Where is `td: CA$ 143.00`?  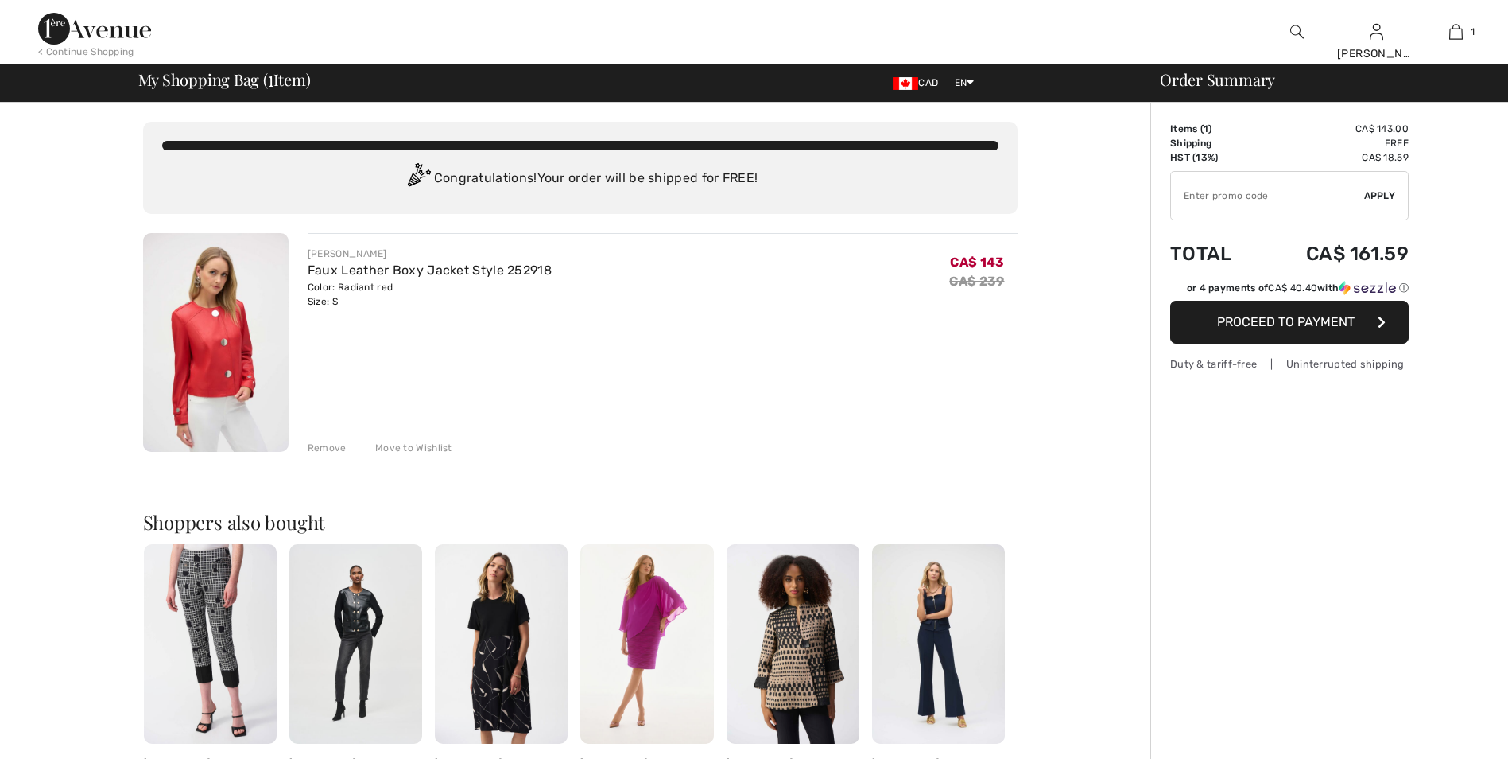 td: CA$ 143.00 is located at coordinates (1334, 129).